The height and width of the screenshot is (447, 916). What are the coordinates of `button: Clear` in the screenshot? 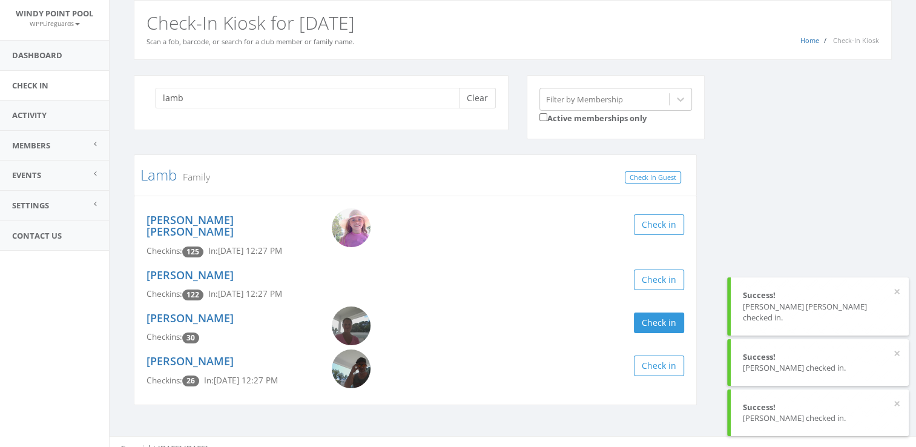 It's located at (477, 98).